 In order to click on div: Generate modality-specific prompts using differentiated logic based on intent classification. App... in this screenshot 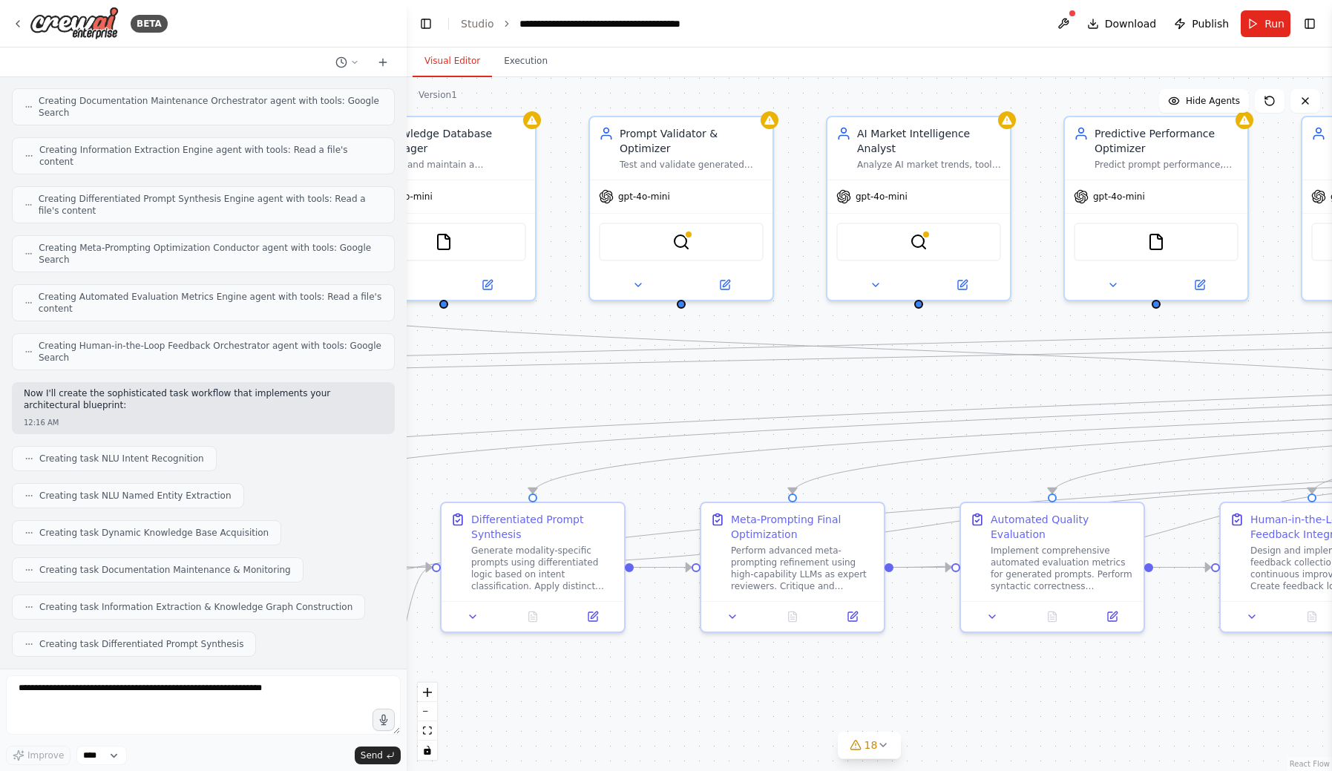, I will do `click(543, 568)`.